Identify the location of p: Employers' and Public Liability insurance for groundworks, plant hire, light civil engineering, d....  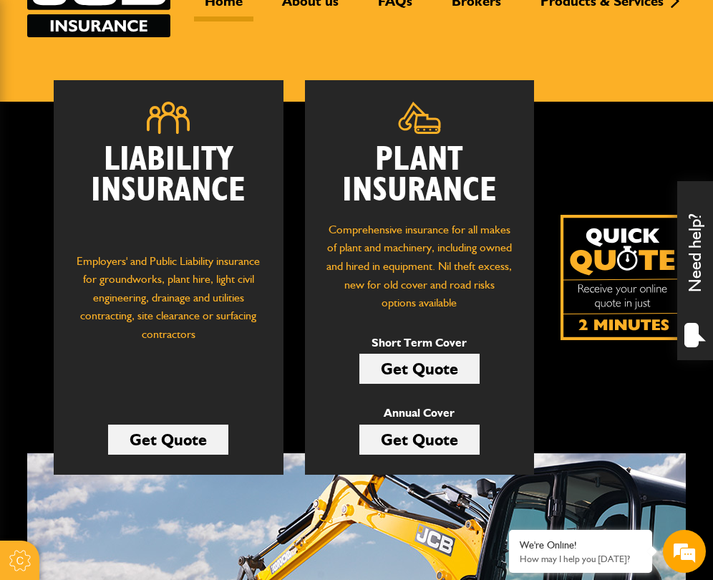
(168, 314).